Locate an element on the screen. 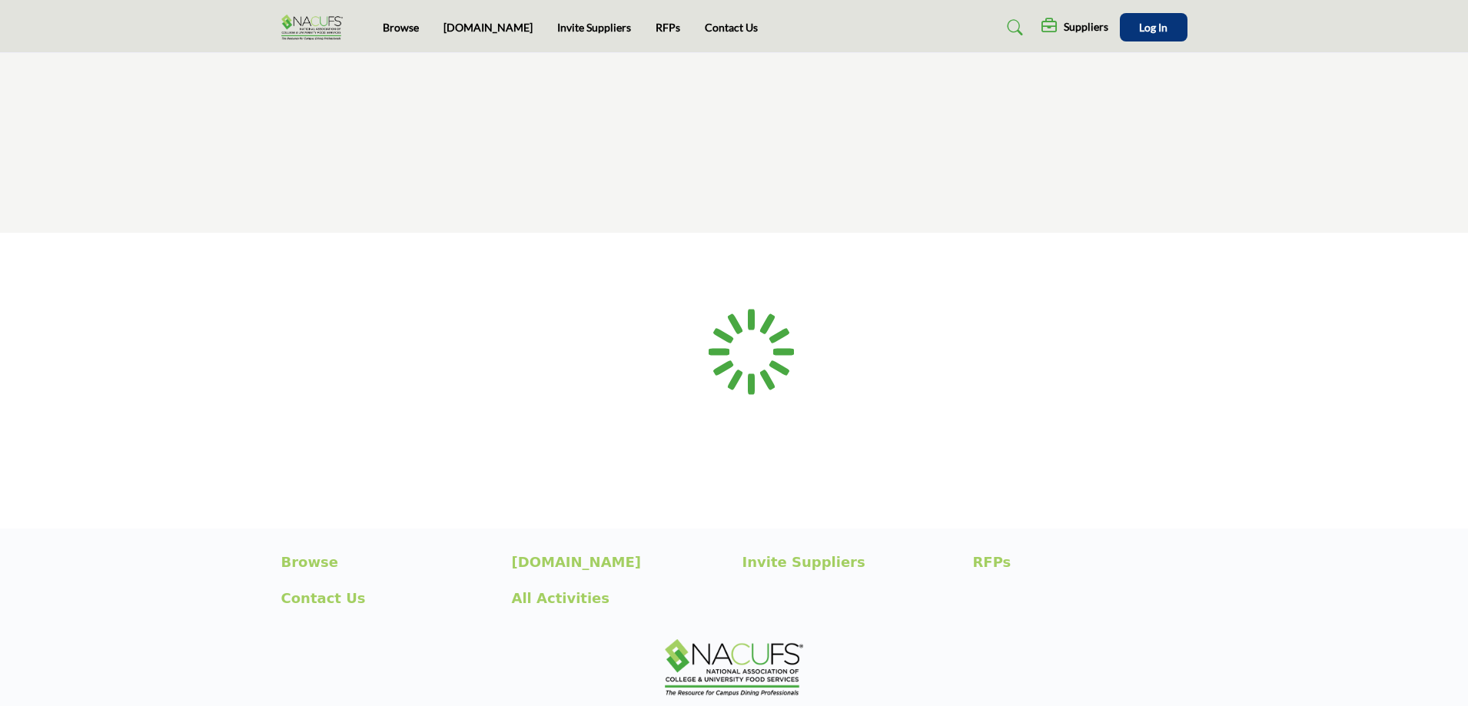 This screenshot has width=1468, height=706. p: Contact Us is located at coordinates (388, 598).